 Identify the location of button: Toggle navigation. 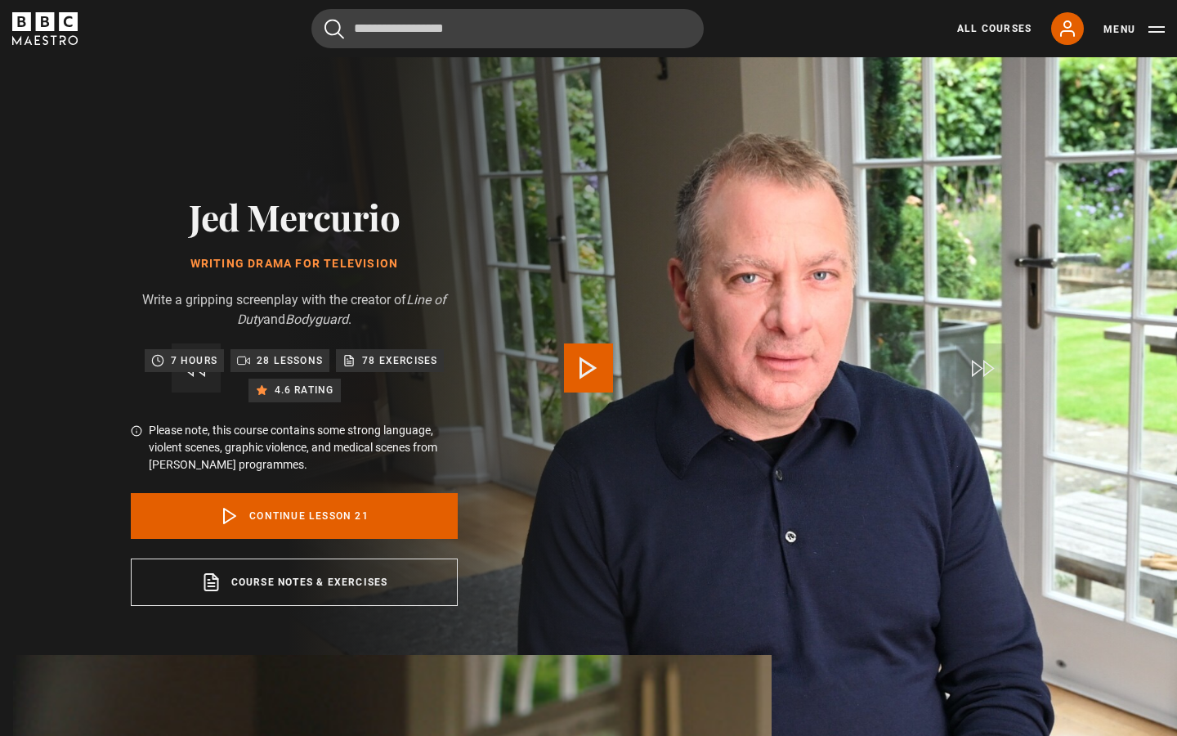
(1134, 29).